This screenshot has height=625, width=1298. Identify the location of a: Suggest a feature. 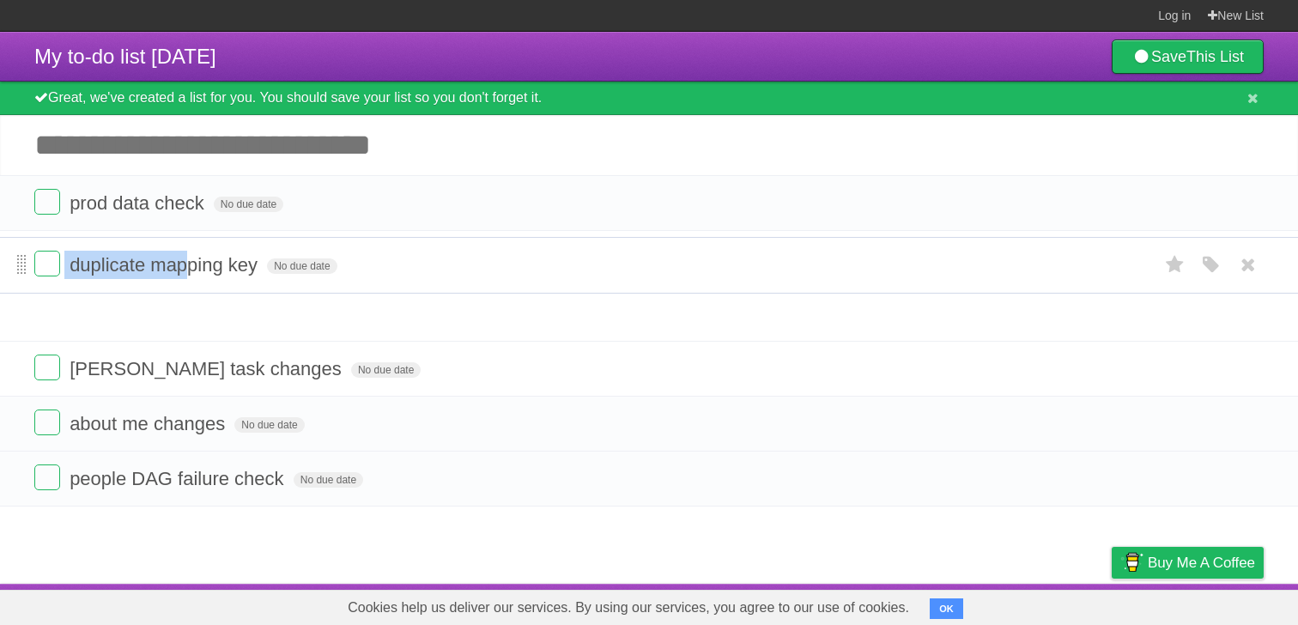
(1210, 604).